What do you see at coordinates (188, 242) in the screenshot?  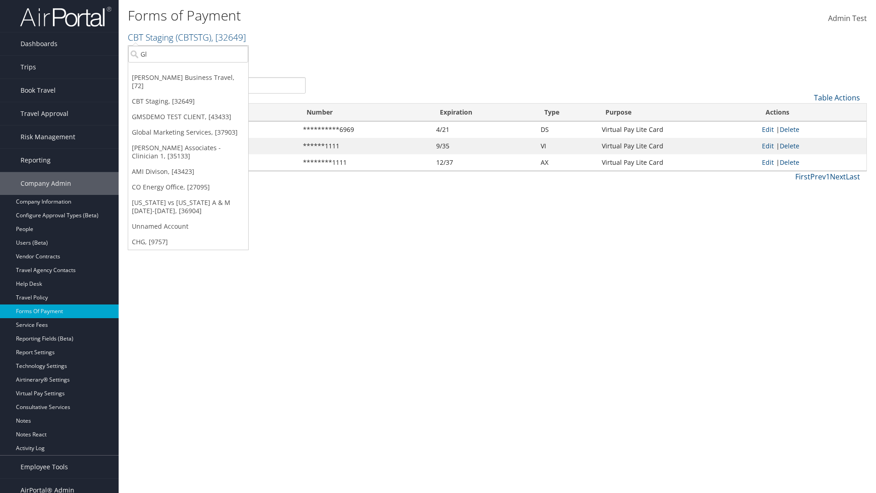 I see `a: CHG, [9757]` at bounding box center [188, 242].